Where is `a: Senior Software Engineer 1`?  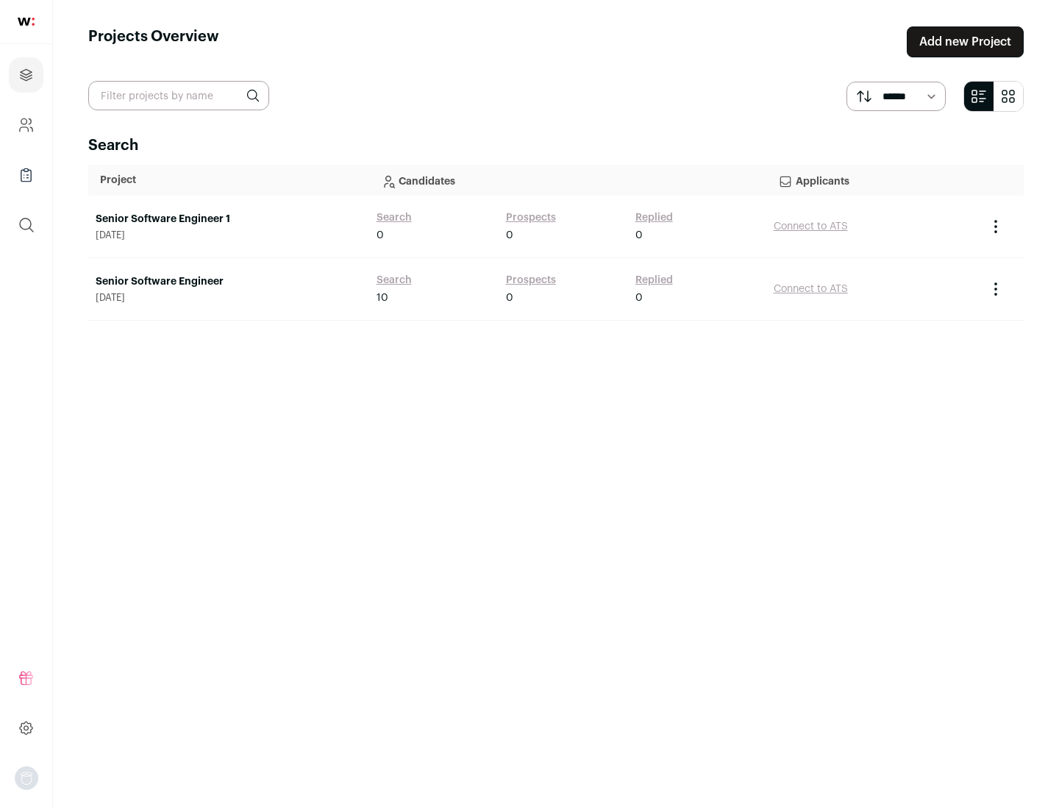
a: Senior Software Engineer 1 is located at coordinates (229, 219).